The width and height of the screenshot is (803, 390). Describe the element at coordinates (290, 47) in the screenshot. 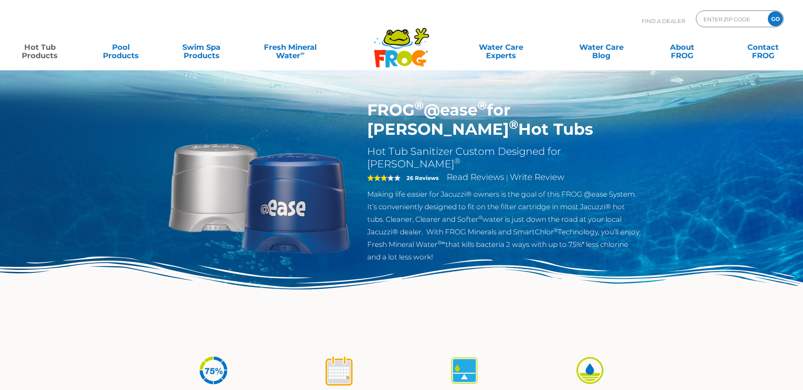

I see `a: Fresh MineralWater∞` at that location.